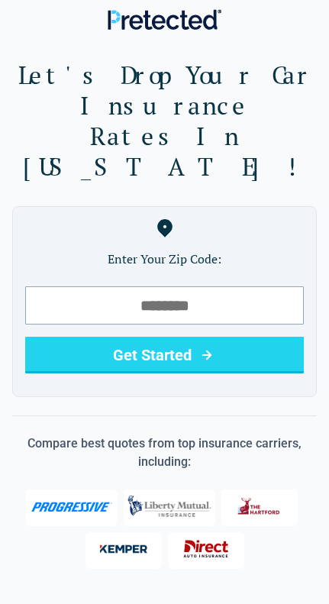 This screenshot has width=329, height=604. What do you see at coordinates (206, 549) in the screenshot?
I see `img: Direct General` at bounding box center [206, 549].